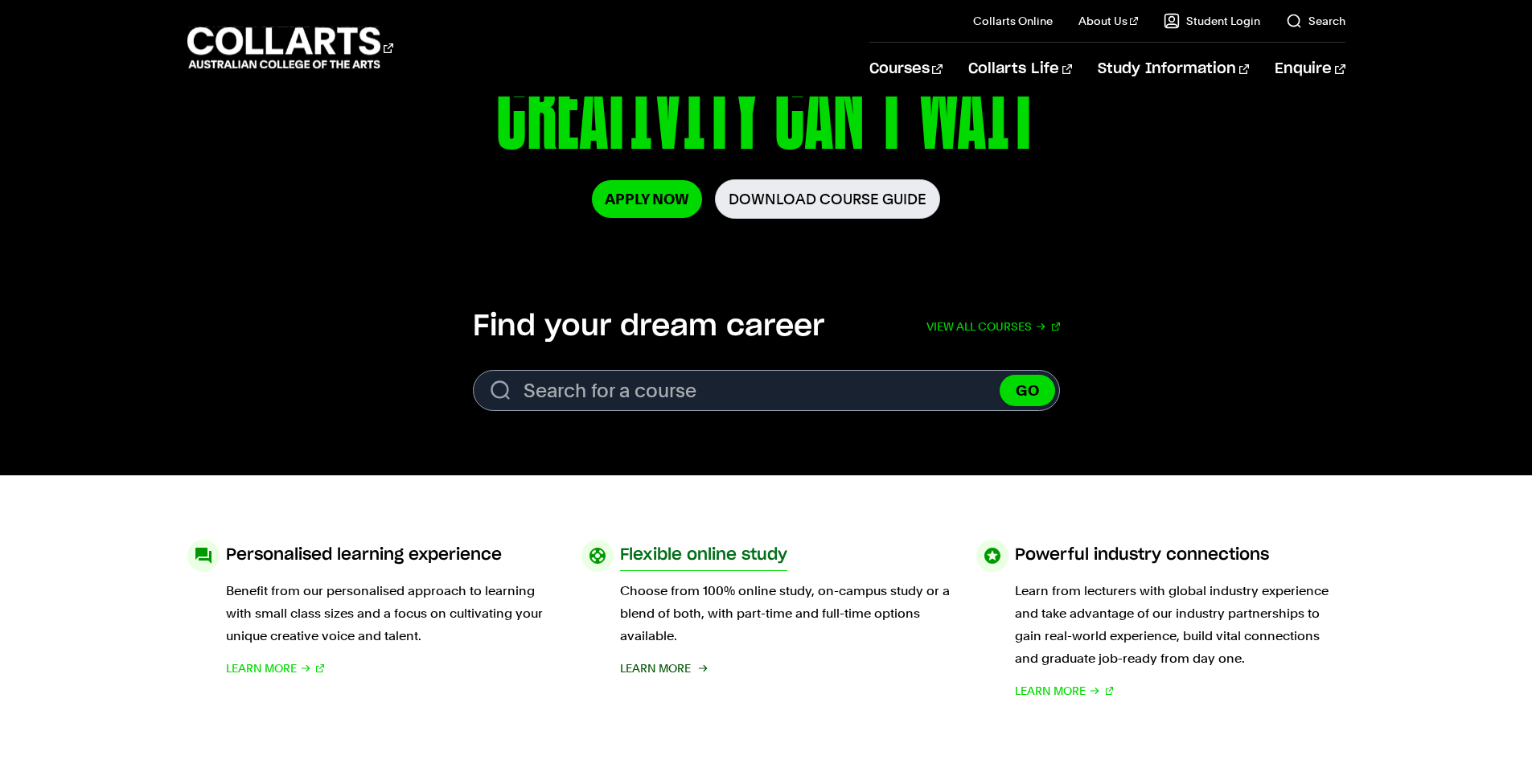  Describe the element at coordinates (648, 326) in the screenshot. I see `h2: Find your dream career` at that location.